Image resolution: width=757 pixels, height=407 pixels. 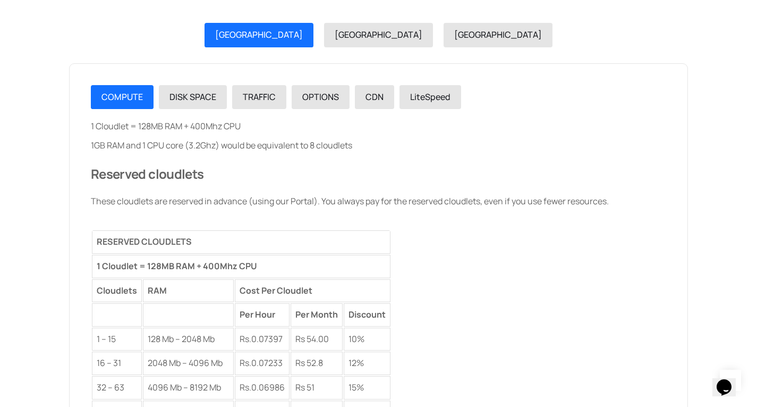 I want to click on td: 128 Mb – 2048 Mb, so click(x=188, y=339).